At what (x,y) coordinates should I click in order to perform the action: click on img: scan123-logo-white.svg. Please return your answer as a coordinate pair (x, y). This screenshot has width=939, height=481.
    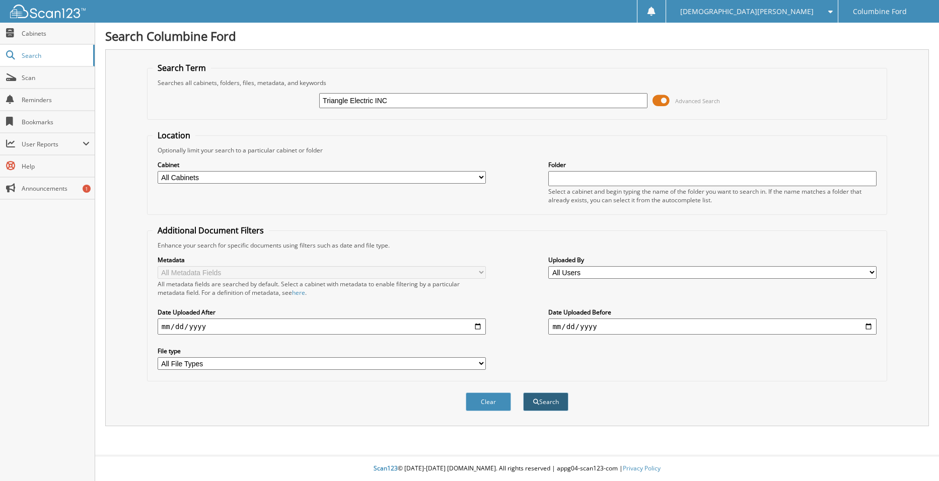
    Looking at the image, I should click on (48, 11).